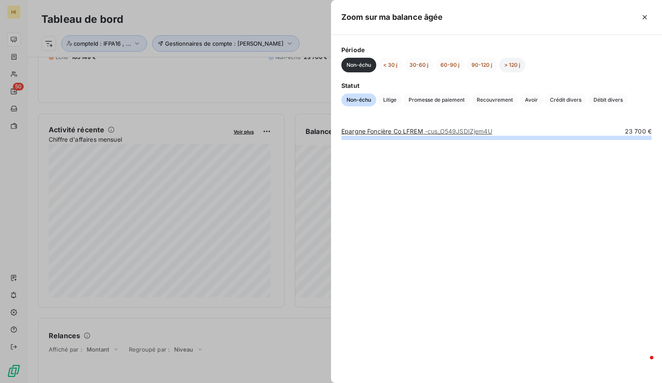  What do you see at coordinates (437, 100) in the screenshot?
I see `button: Promesse de paiement` at bounding box center [437, 100].